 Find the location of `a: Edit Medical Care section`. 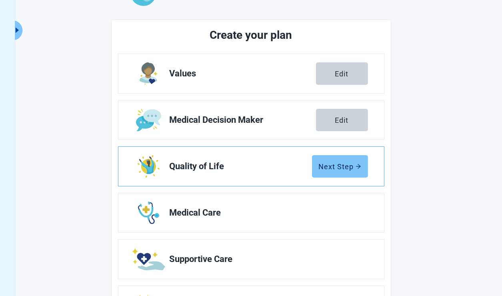

a: Edit Medical Care section is located at coordinates (251, 213).